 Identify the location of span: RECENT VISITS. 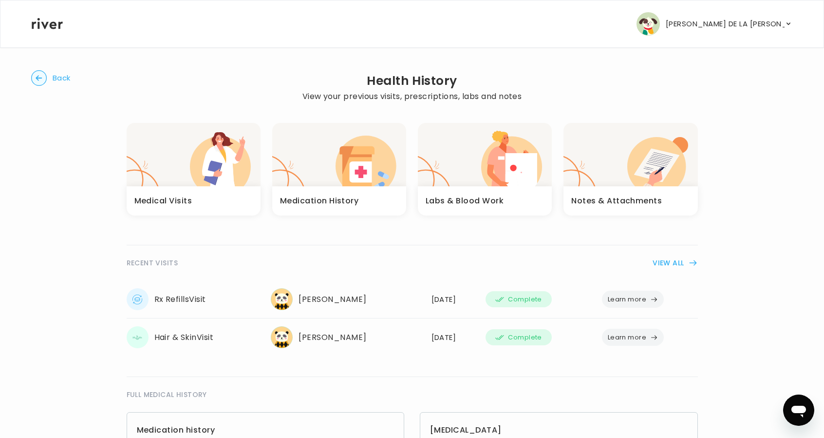
(152, 263).